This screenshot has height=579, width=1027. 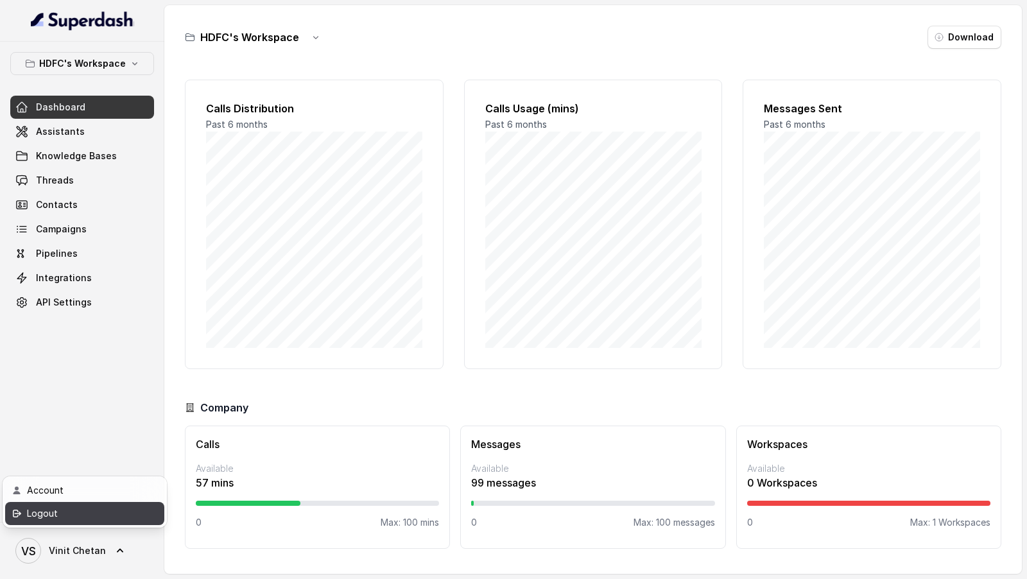 I want to click on div: Account, so click(x=82, y=491).